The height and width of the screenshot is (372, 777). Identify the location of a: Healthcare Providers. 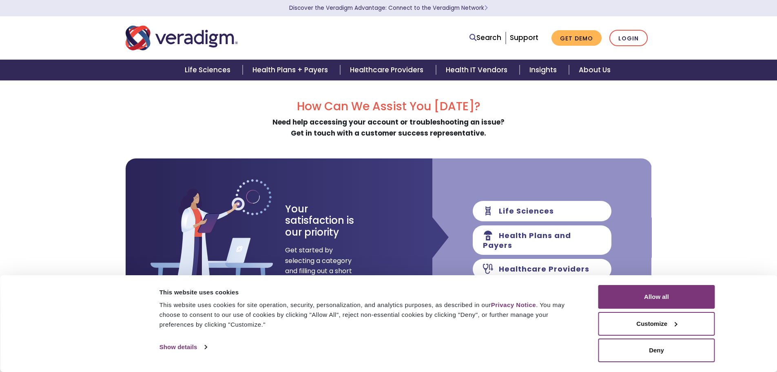
(388, 70).